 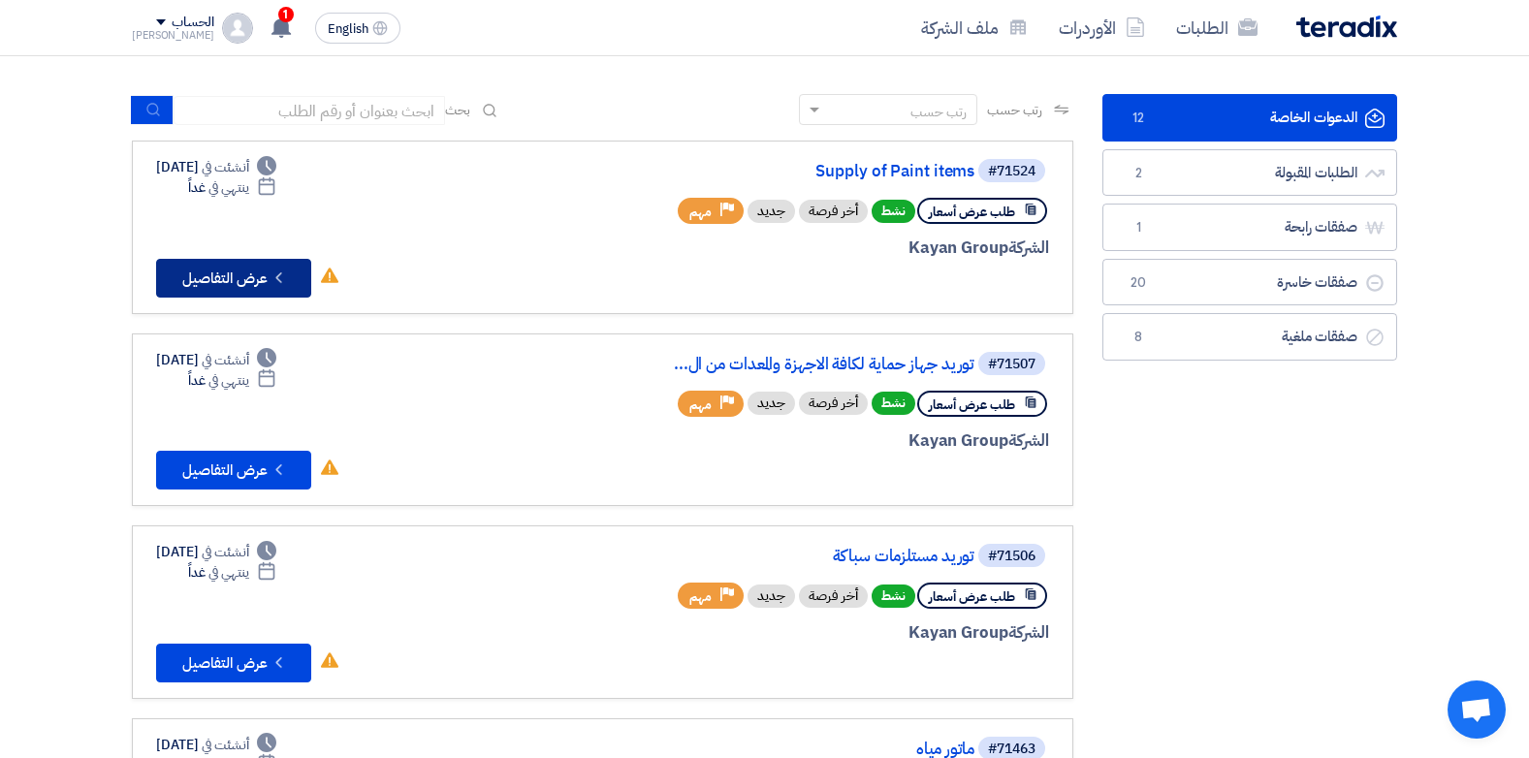 What do you see at coordinates (1138, 174) in the screenshot?
I see `span: 2` at bounding box center [1138, 174].